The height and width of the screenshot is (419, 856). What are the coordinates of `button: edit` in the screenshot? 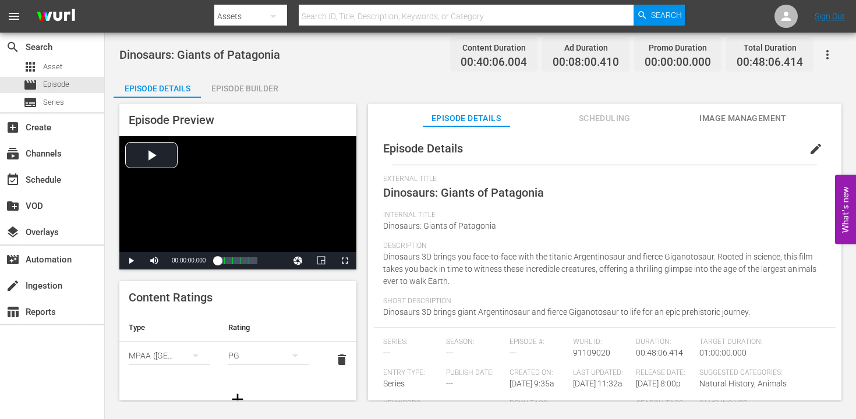 It's located at (816, 149).